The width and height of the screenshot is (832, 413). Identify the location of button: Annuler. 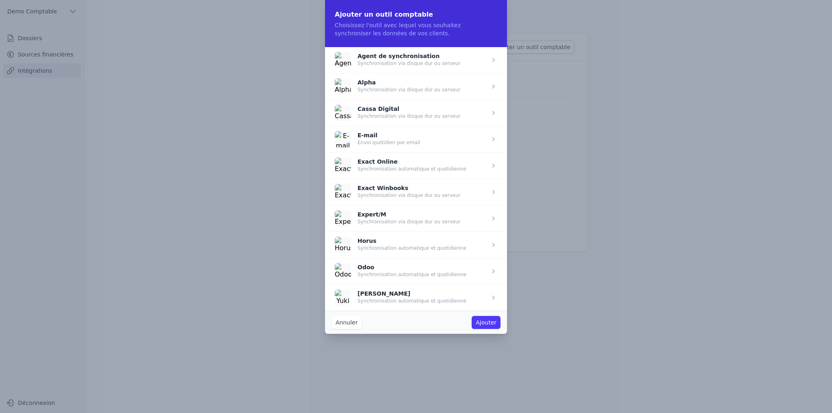
(346, 322).